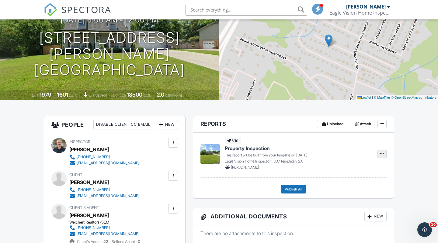 The height and width of the screenshot is (243, 438). Describe the element at coordinates (160, 95) in the screenshot. I see `div: 2.0` at that location.